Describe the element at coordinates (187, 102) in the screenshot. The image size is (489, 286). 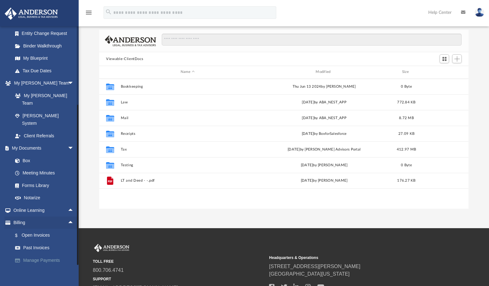
I see `button: Law` at that location.